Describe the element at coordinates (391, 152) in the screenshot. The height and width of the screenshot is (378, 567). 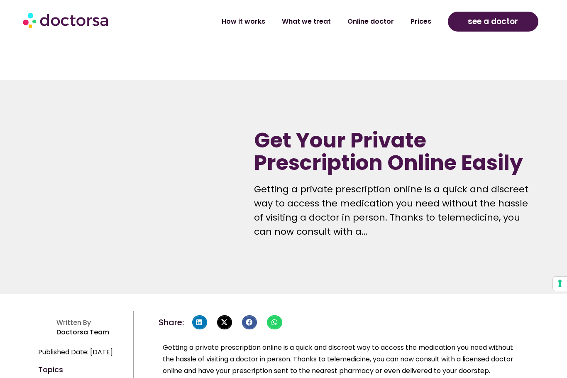
I see `h1: Get Your Private Prescription Online Easily` at that location.